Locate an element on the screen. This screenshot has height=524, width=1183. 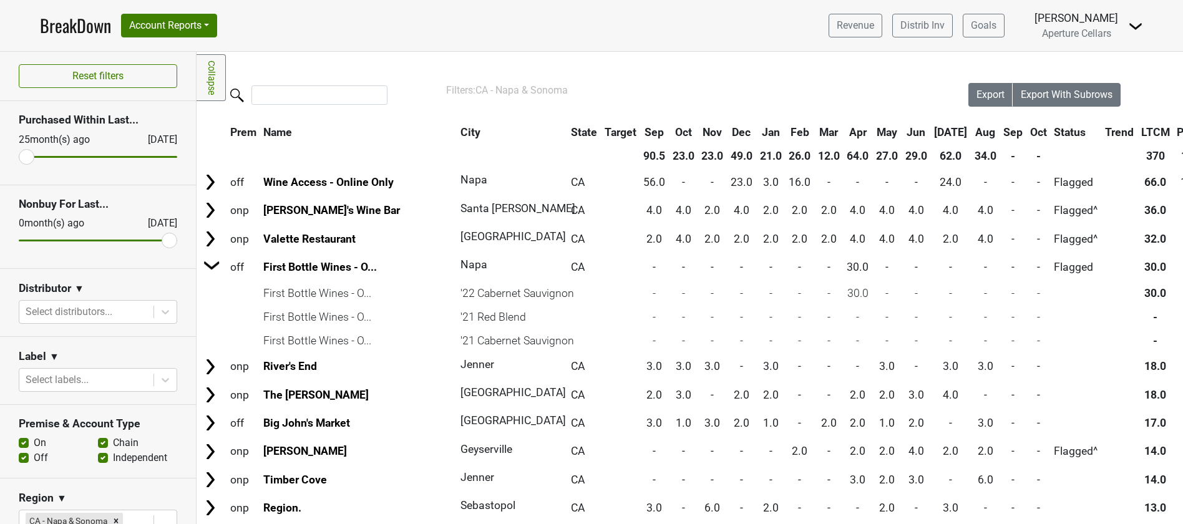
span: 18.0 is located at coordinates (1155, 366).